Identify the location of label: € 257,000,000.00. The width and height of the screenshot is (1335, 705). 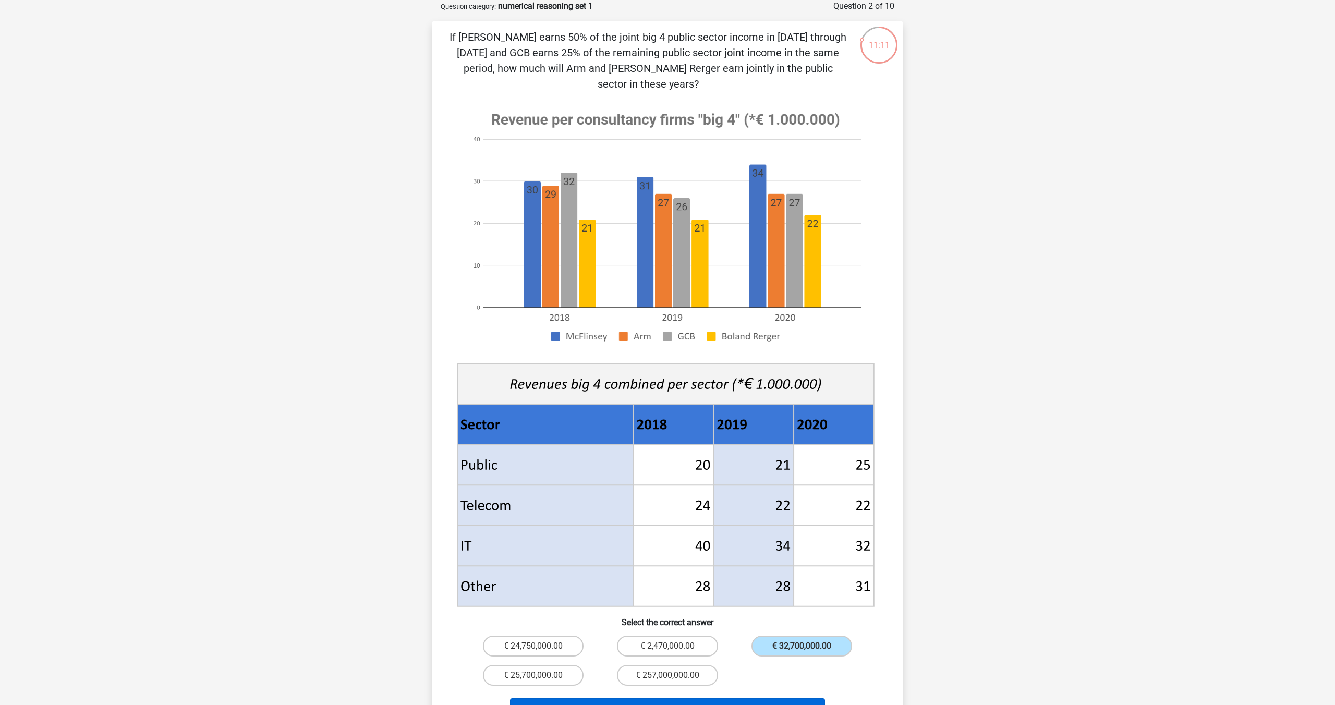
(667, 675).